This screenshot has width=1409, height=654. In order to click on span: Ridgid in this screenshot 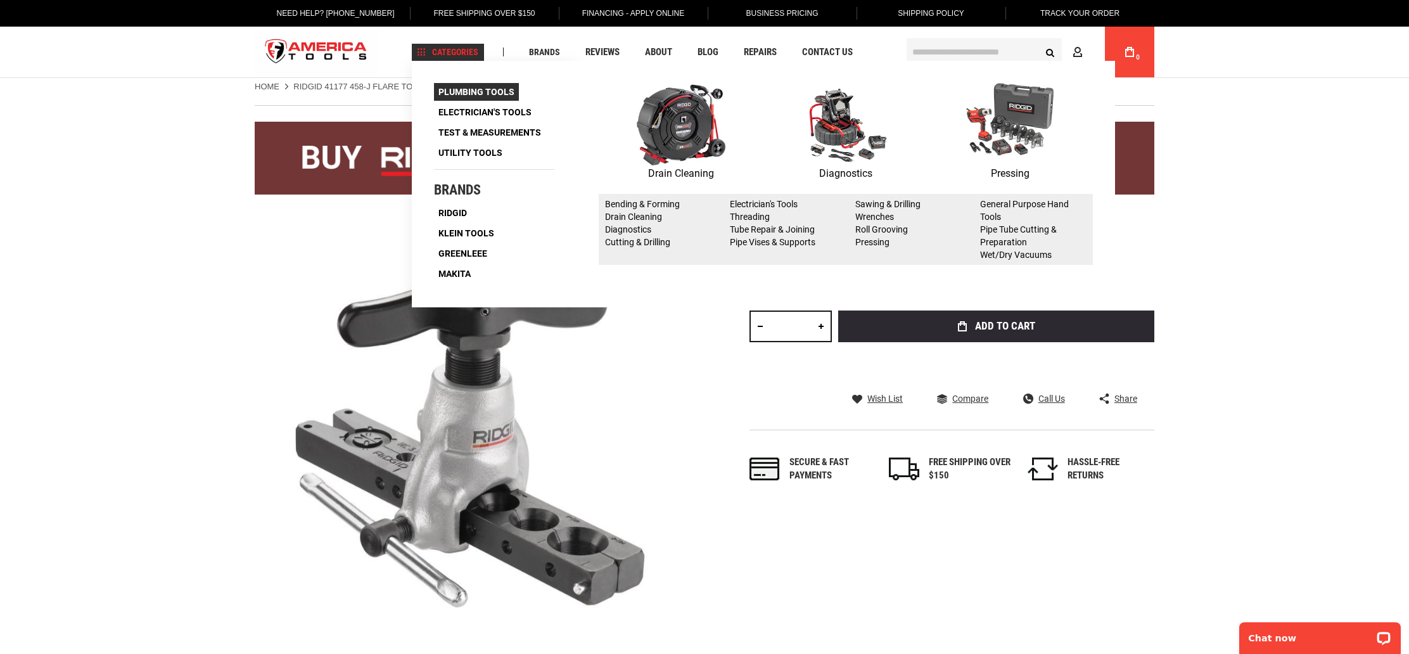, I will do `click(452, 213)`.